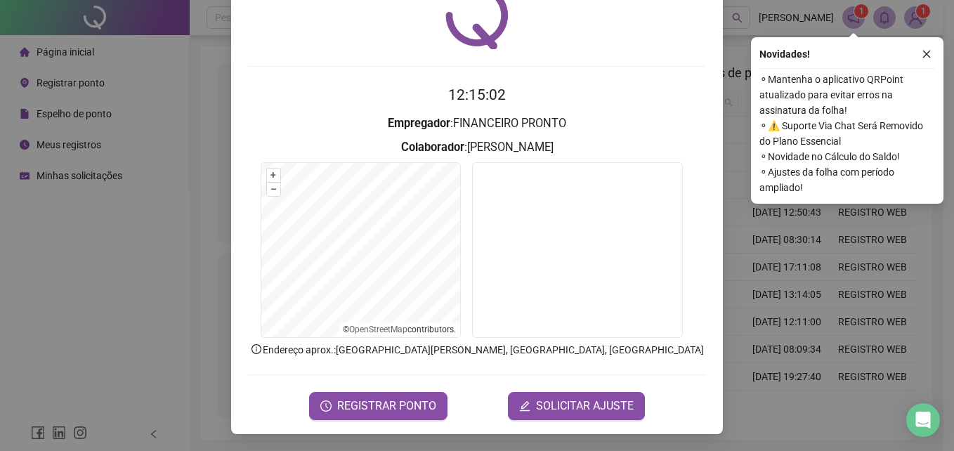  Describe the element at coordinates (923, 420) in the screenshot. I see `div: Open Intercom Messenger` at that location.